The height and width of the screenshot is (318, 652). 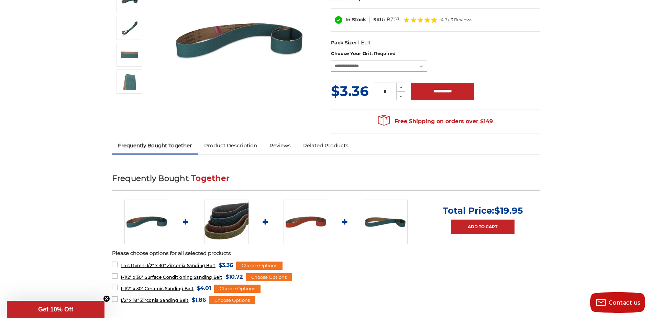 I want to click on p: Total Price:, so click(x=483, y=210).